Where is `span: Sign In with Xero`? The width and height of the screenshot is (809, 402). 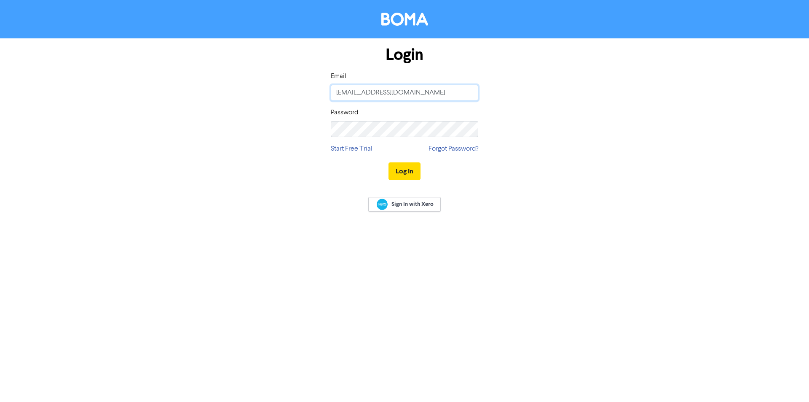
span: Sign In with Xero is located at coordinates (413, 204).